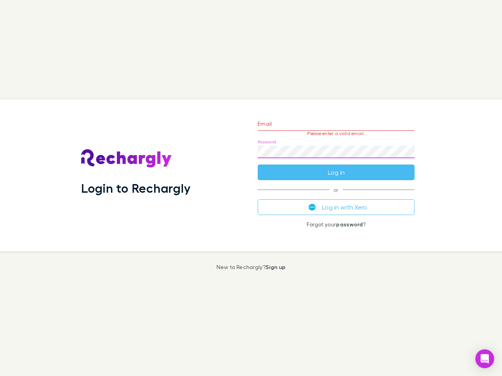 The width and height of the screenshot is (502, 376). I want to click on a: password, so click(349, 224).